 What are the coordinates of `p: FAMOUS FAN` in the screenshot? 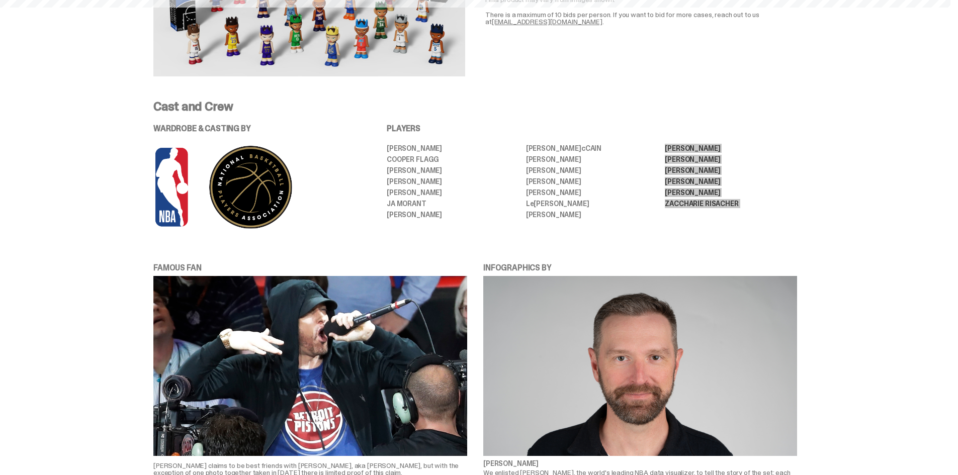 It's located at (310, 268).